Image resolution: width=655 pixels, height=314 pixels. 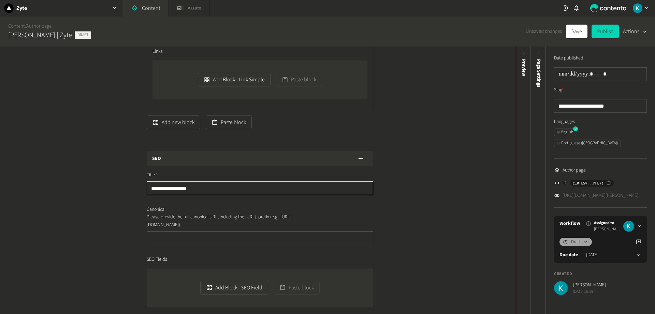 I want to click on label: Languages, so click(x=601, y=122).